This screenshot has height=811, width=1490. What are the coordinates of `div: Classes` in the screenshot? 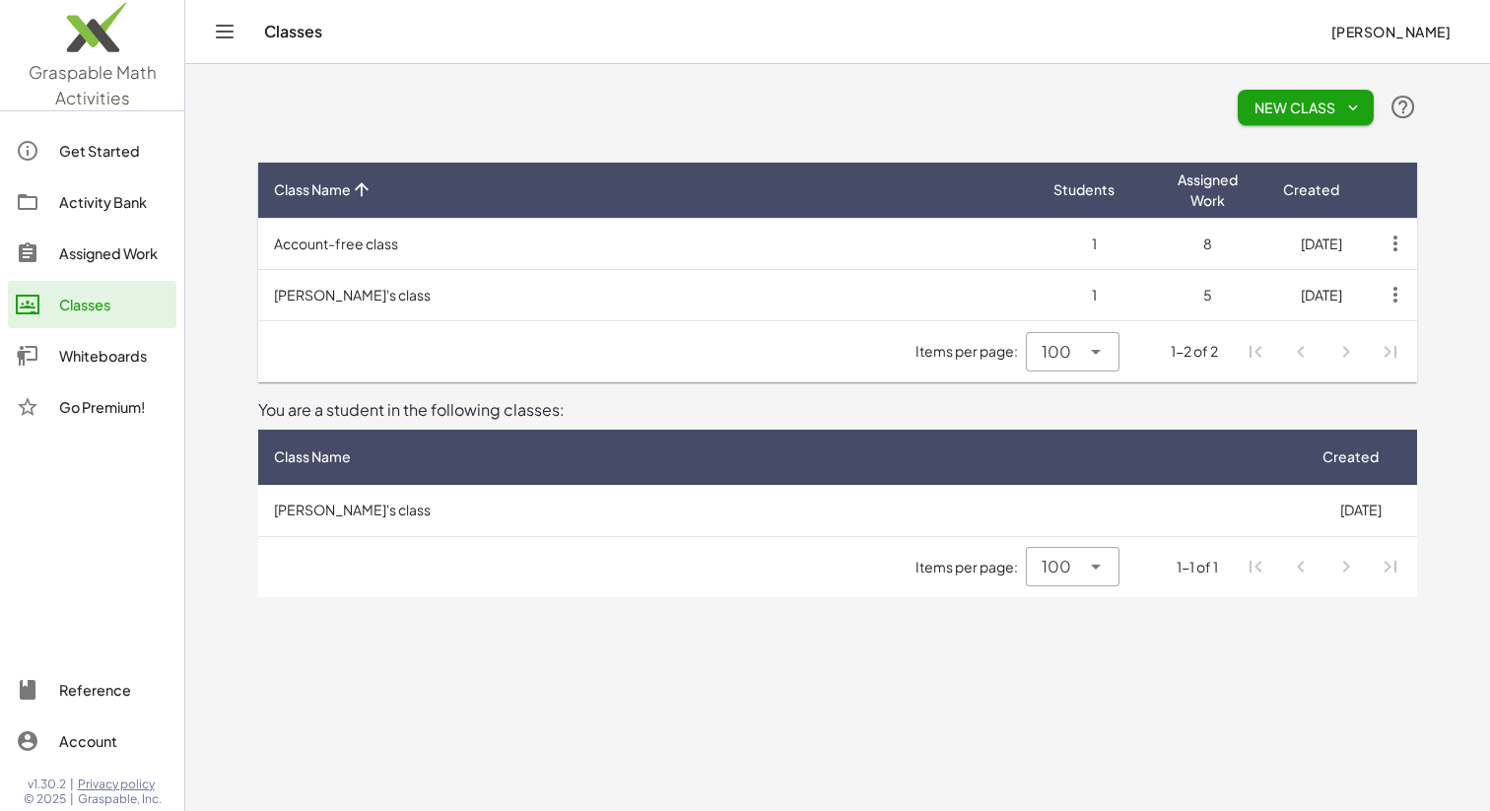 It's located at (113, 304).